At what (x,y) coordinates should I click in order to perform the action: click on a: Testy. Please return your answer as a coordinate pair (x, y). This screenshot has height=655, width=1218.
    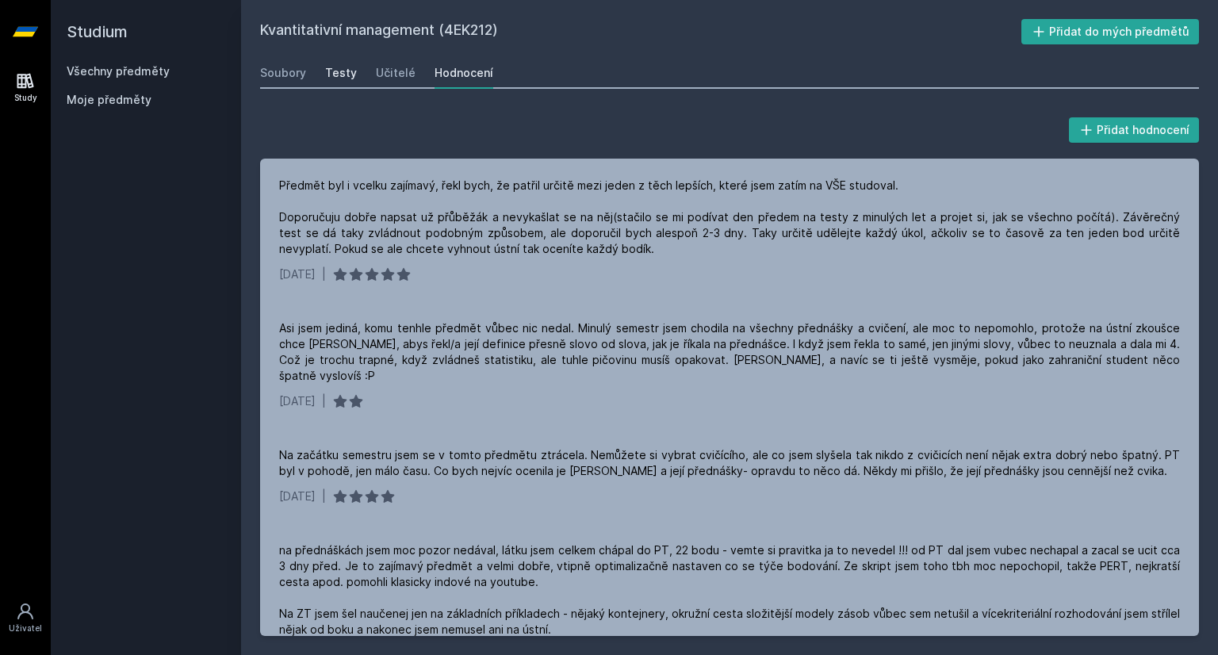
    Looking at the image, I should click on (341, 73).